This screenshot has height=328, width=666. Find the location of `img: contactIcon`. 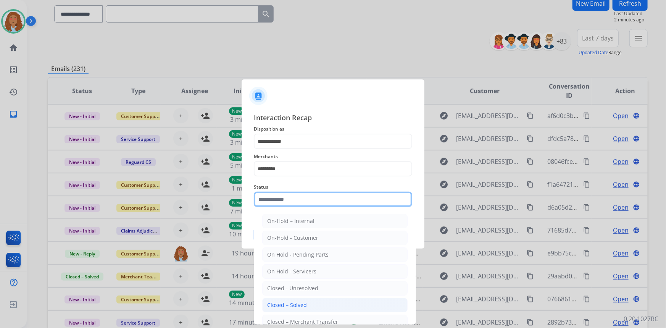

img: contactIcon is located at coordinates (259, 96).